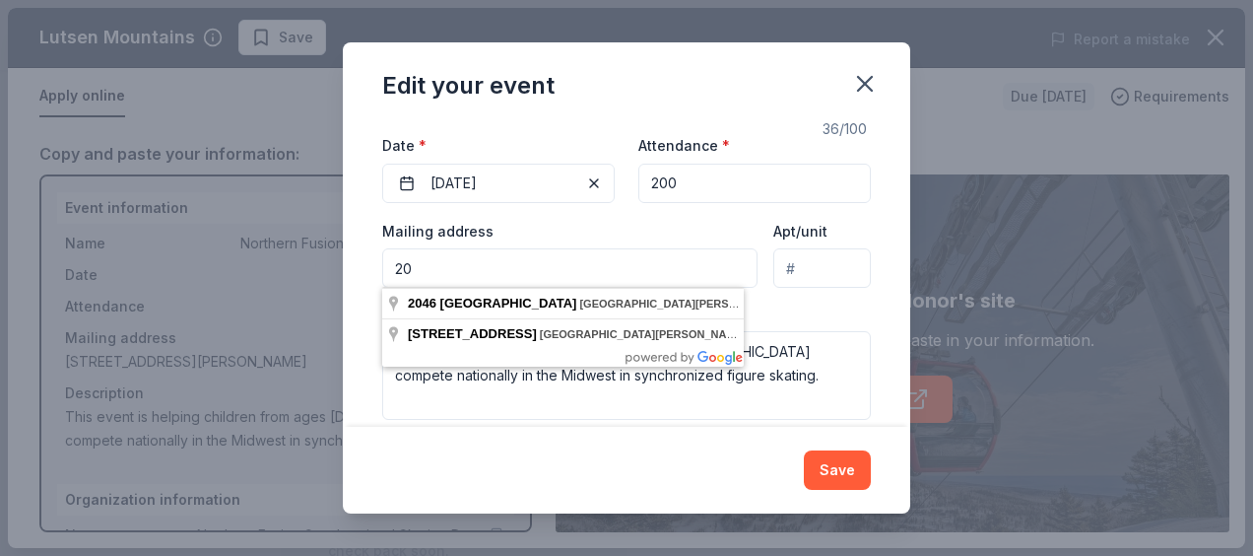 The image size is (1253, 556). I want to click on label: Attendance, so click(684, 146).